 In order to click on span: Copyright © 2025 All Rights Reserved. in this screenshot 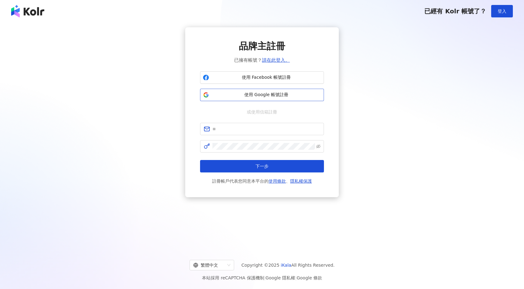, I will do `click(288, 265)`.